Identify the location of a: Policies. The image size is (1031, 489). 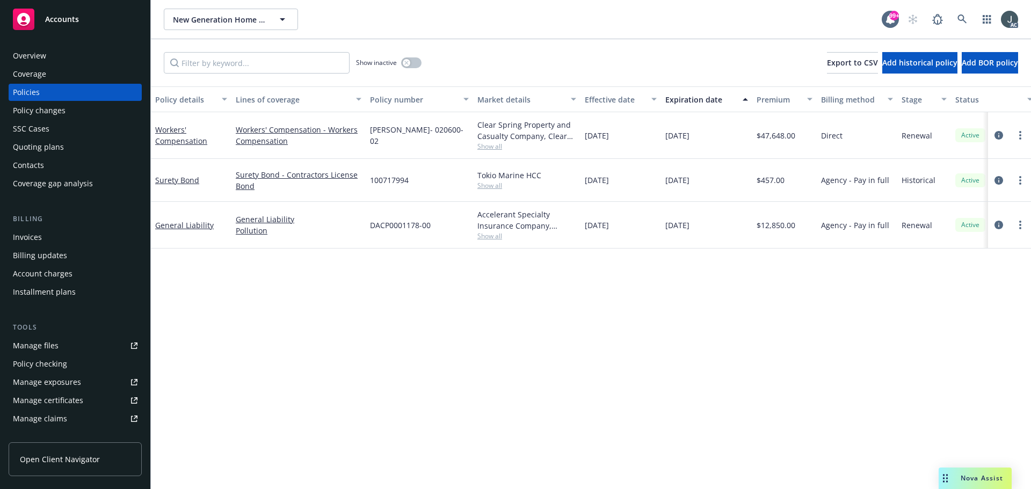
(75, 92).